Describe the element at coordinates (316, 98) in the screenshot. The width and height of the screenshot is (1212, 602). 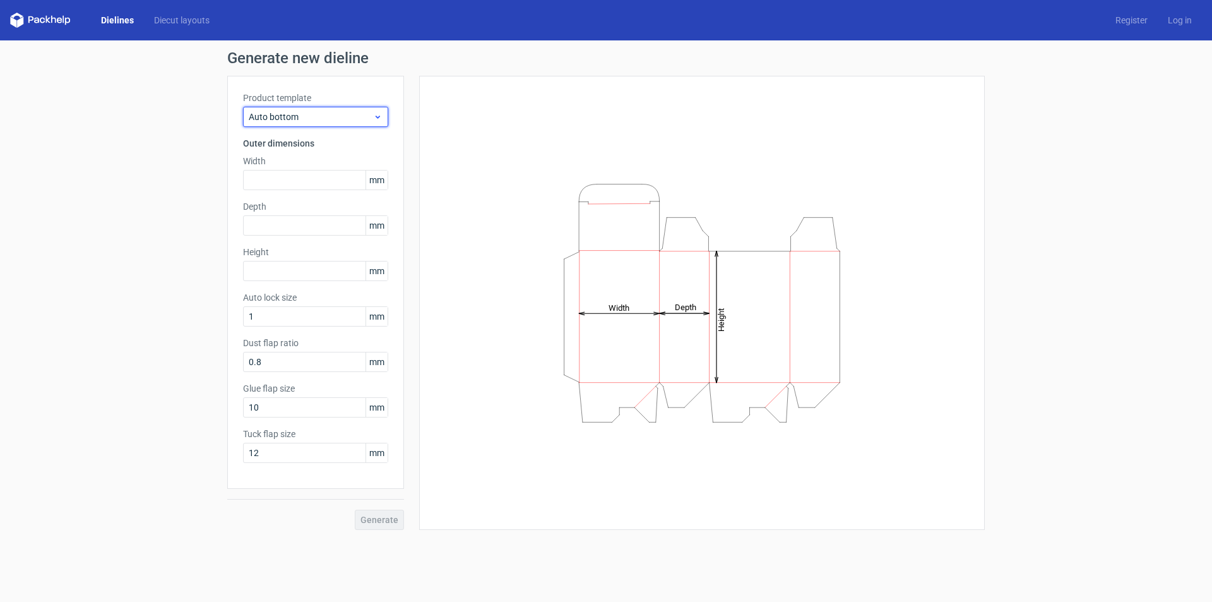
I see `label: Product template` at that location.